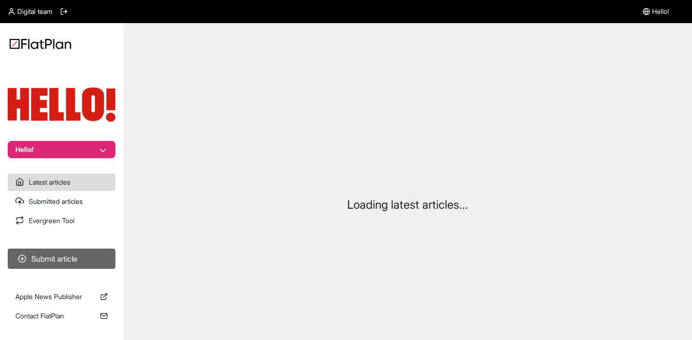 Image resolution: width=692 pixels, height=340 pixels. I want to click on a: Digital team, so click(30, 12).